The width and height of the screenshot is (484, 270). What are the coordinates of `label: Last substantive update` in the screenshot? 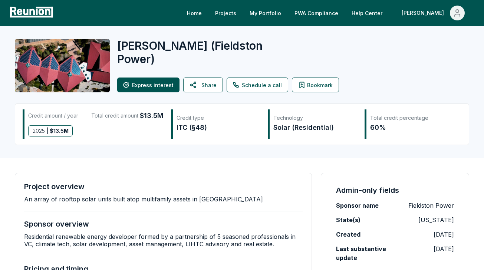 It's located at (365, 253).